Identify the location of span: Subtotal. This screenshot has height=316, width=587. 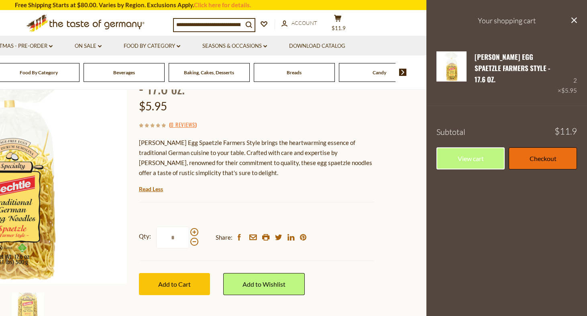
(451, 132).